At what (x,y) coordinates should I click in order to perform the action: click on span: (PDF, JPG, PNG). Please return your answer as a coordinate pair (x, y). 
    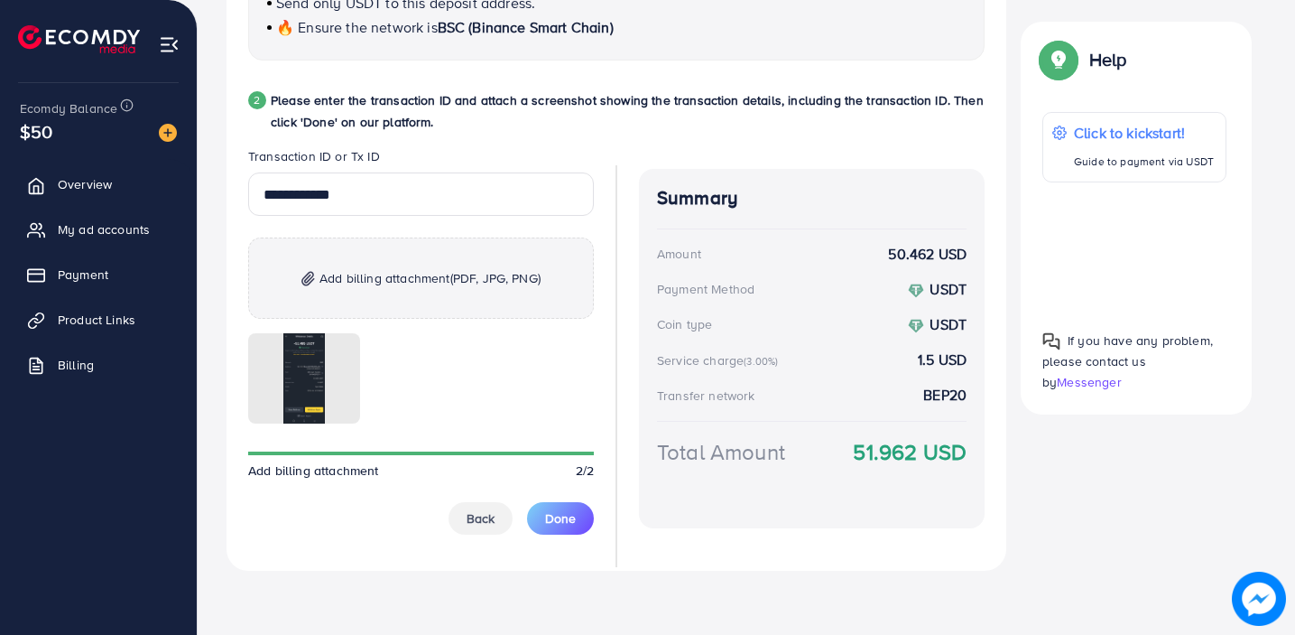
    Looking at the image, I should click on (496, 278).